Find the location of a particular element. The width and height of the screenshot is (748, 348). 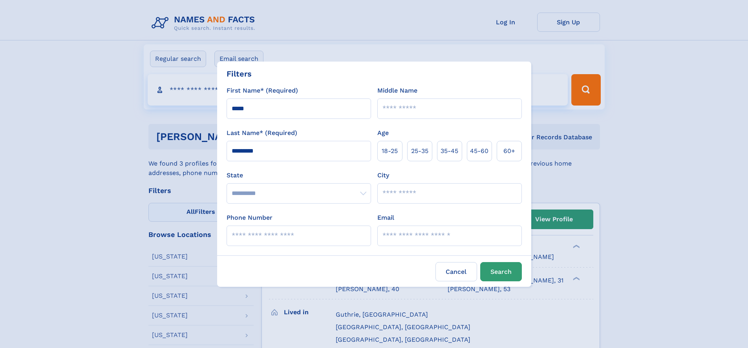

label: Last Name* (Required) is located at coordinates (262, 133).